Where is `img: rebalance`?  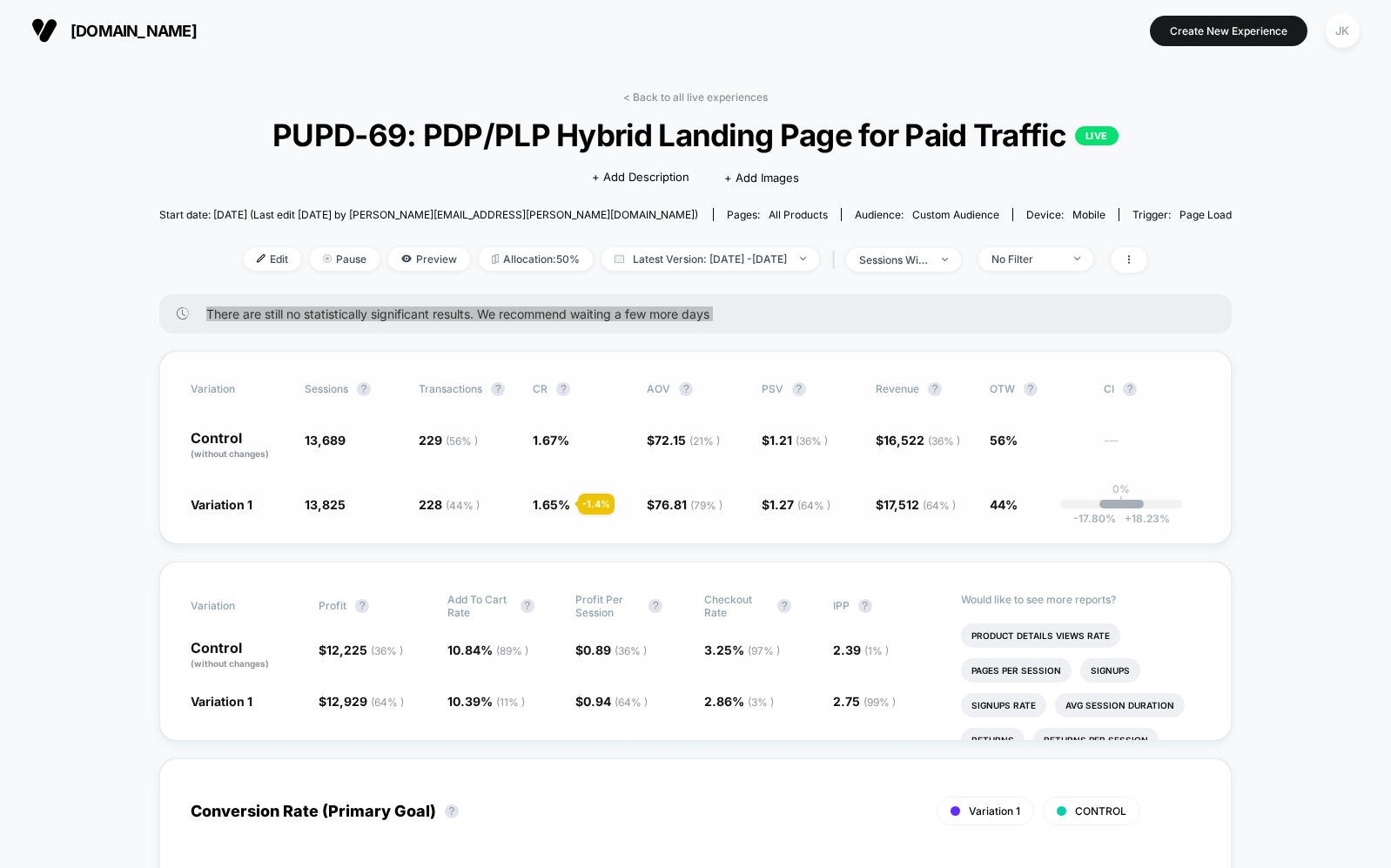
img: rebalance is located at coordinates (495, 259).